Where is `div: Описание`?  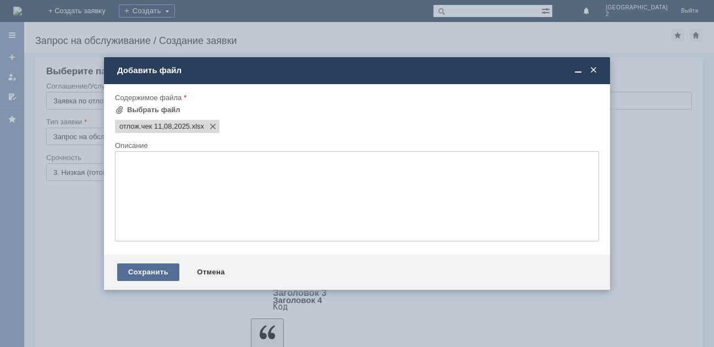 div: Описание is located at coordinates (356, 145).